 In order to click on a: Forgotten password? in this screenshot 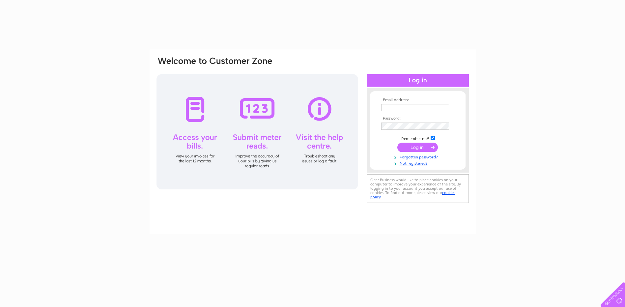, I will do `click(418, 156)`.